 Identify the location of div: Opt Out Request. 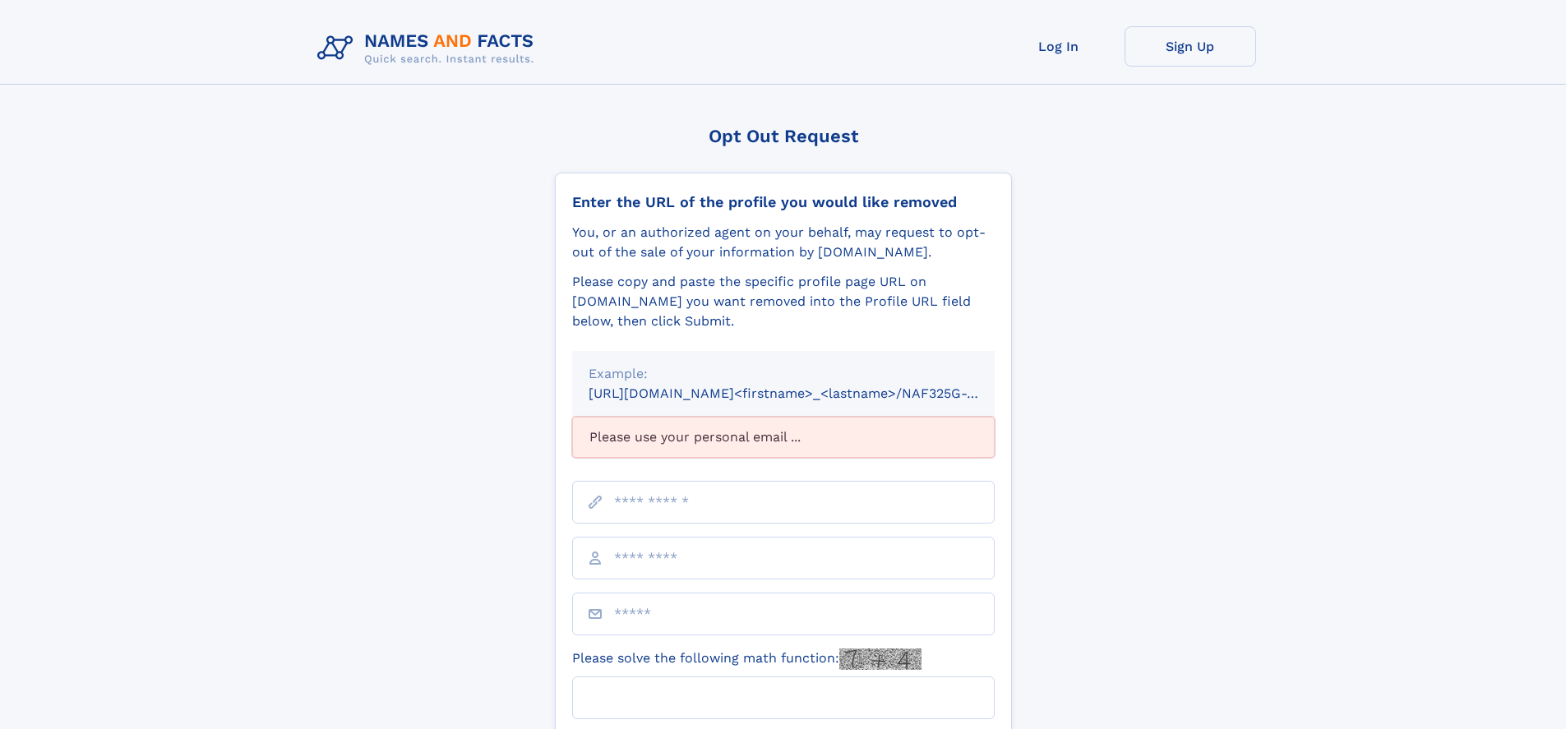
(783, 136).